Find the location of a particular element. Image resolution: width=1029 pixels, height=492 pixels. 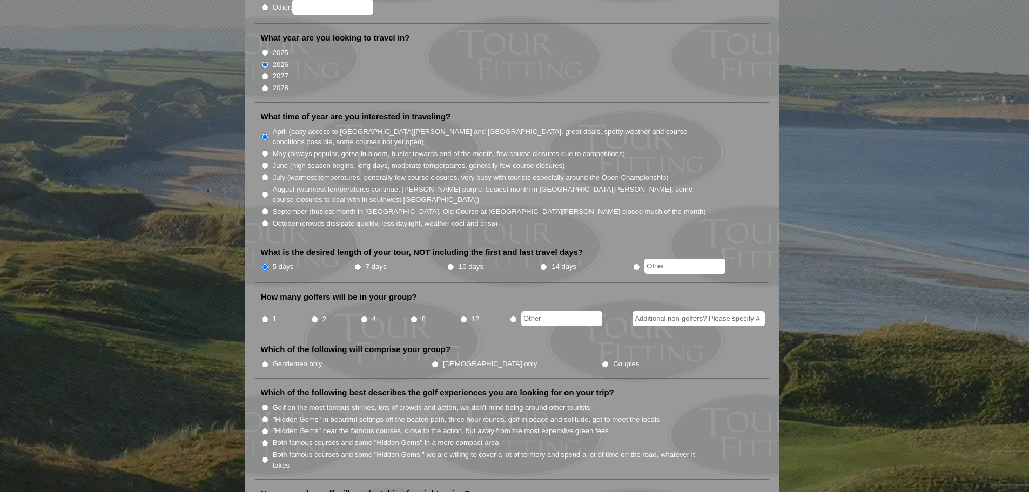

label: 2025 is located at coordinates (280, 53).